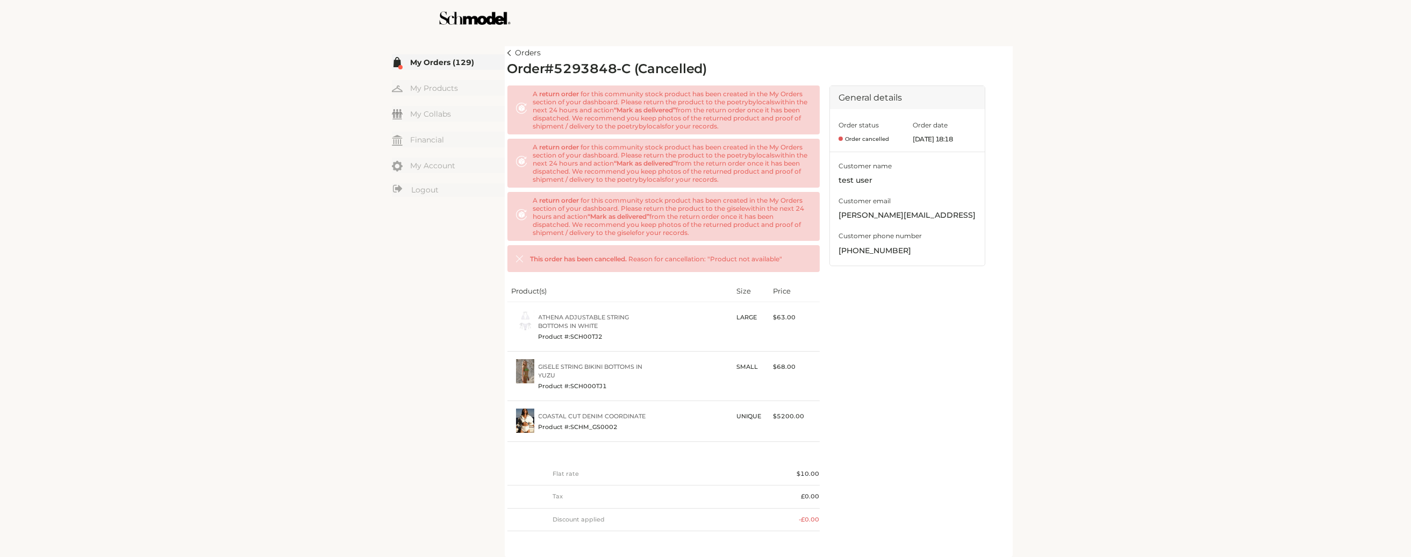  Describe the element at coordinates (870, 97) in the screenshot. I see `span: General details` at that location.